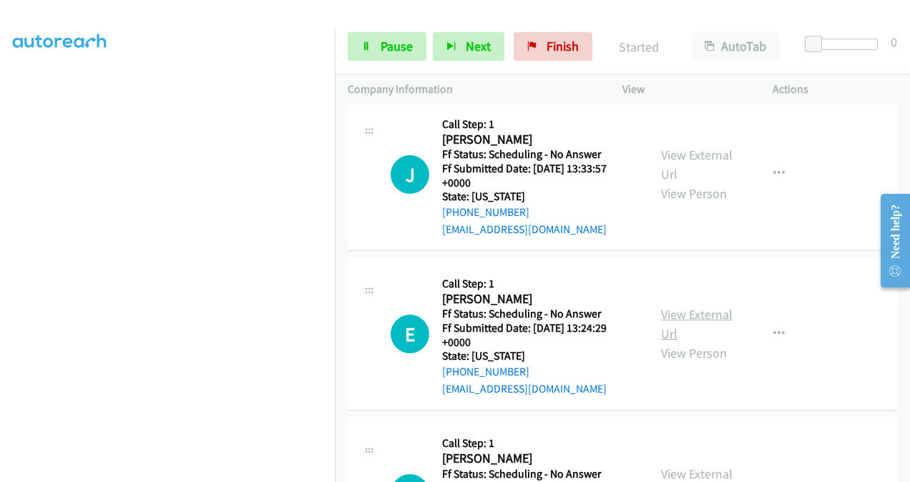 The image size is (910, 482). I want to click on a: Finish, so click(553, 46).